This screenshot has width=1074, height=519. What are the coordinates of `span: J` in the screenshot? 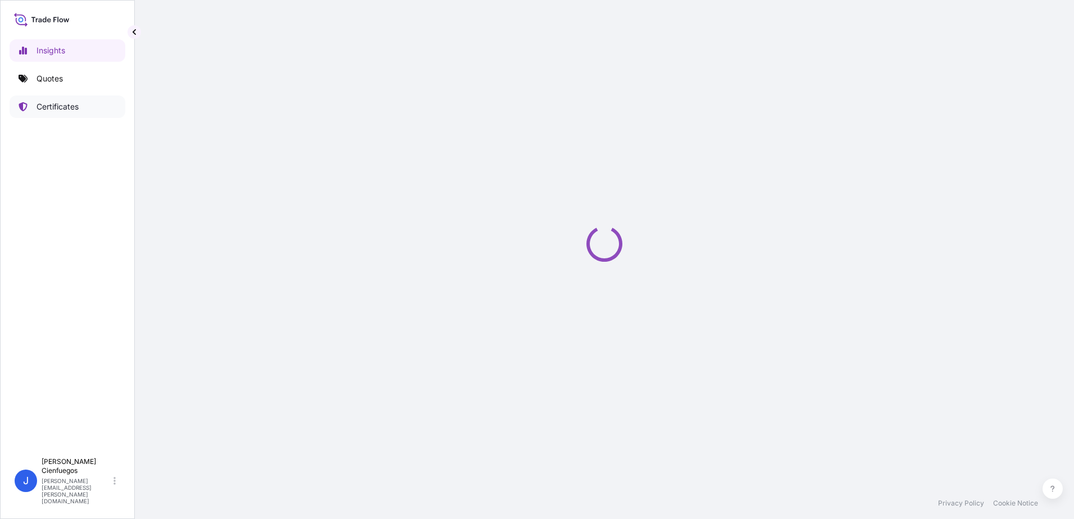 It's located at (26, 481).